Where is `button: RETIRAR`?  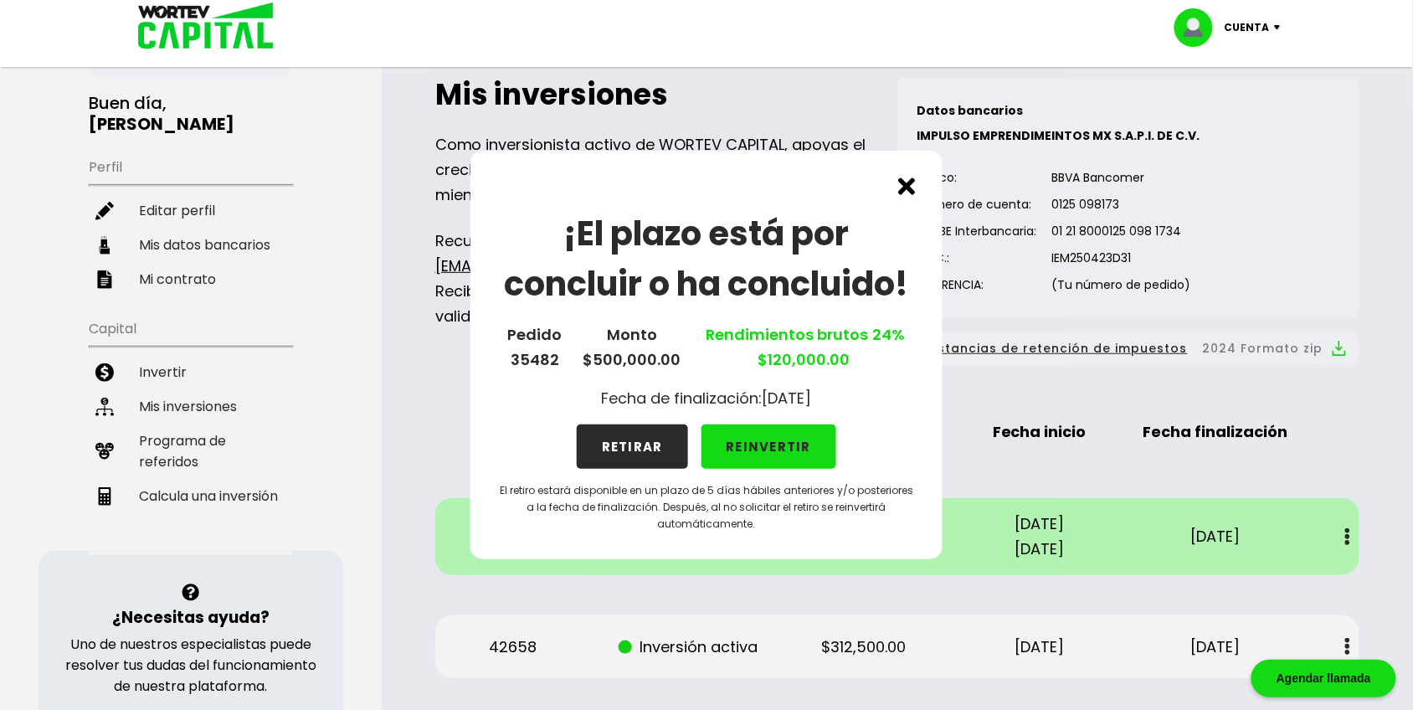 button: RETIRAR is located at coordinates (632, 446).